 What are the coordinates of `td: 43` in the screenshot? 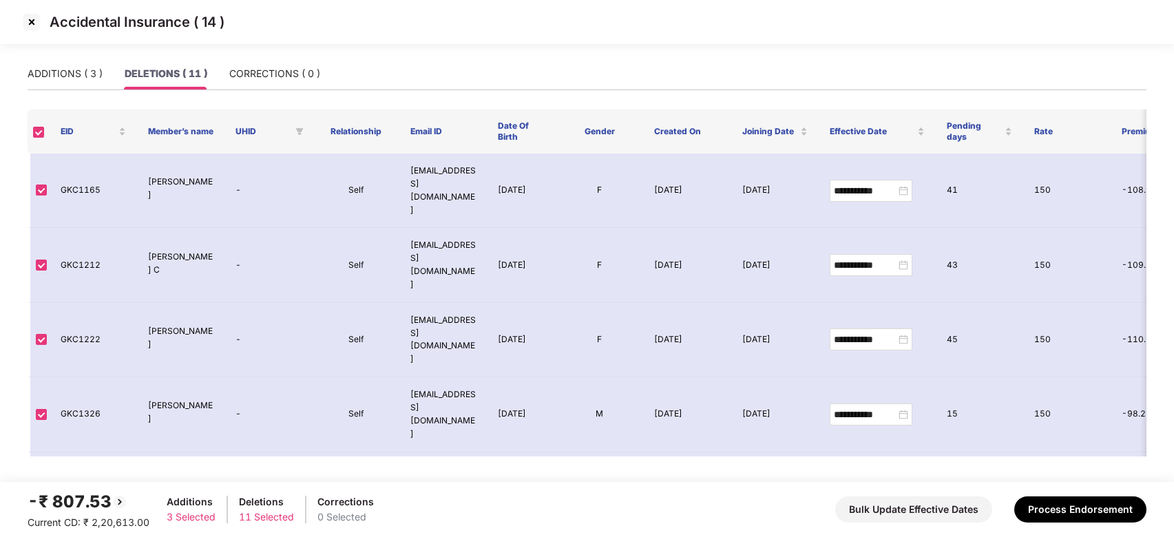 It's located at (979, 265).